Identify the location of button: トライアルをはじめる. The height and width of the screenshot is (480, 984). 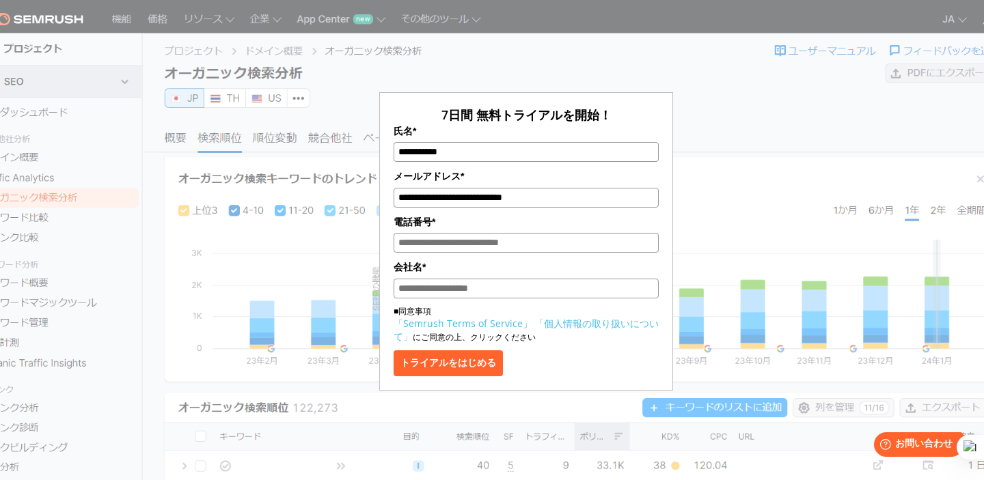
(448, 363).